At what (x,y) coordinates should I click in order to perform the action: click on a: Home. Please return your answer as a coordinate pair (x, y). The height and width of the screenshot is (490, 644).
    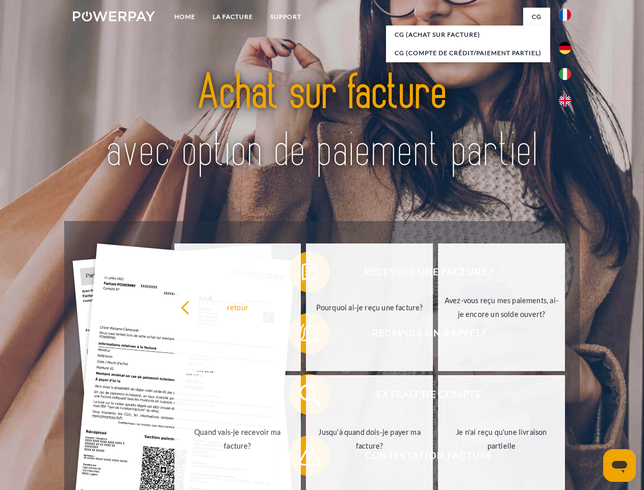
    Looking at the image, I should click on (185, 17).